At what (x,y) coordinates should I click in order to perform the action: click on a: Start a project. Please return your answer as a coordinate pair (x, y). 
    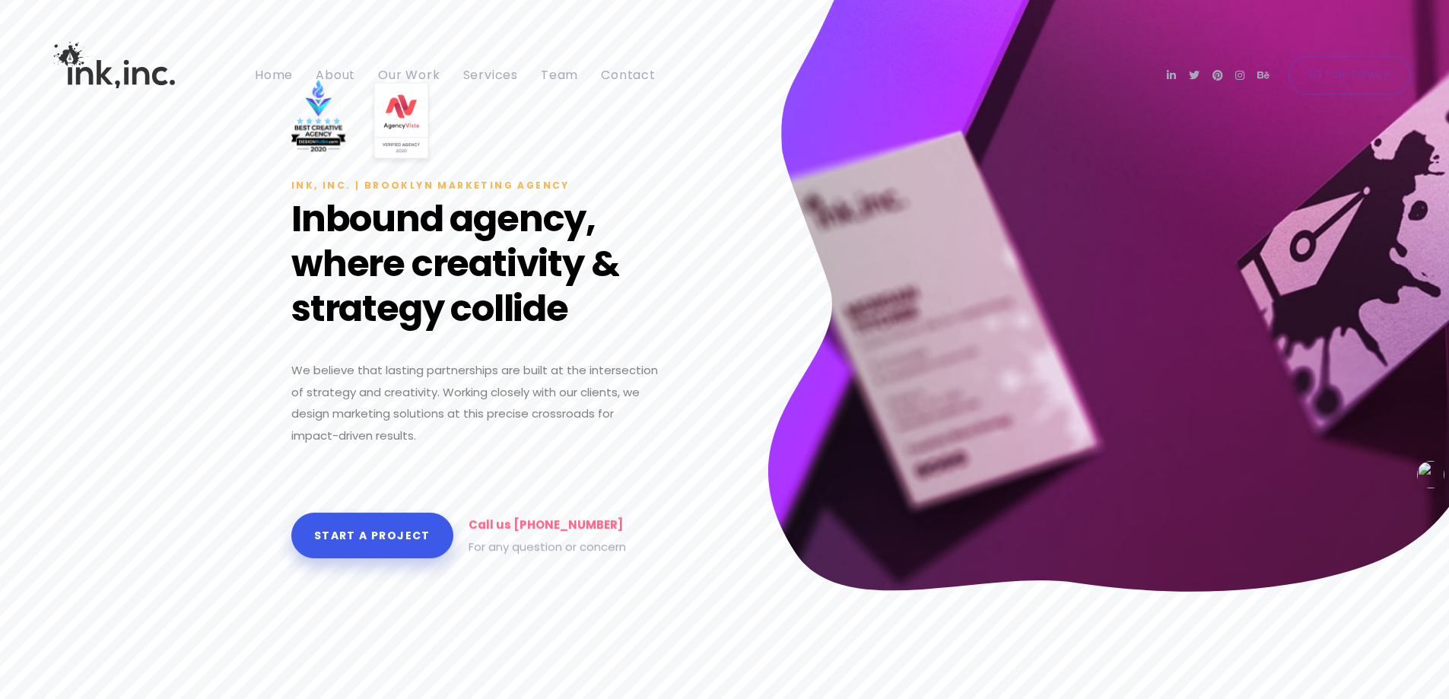
    Looking at the image, I should click on (372, 535).